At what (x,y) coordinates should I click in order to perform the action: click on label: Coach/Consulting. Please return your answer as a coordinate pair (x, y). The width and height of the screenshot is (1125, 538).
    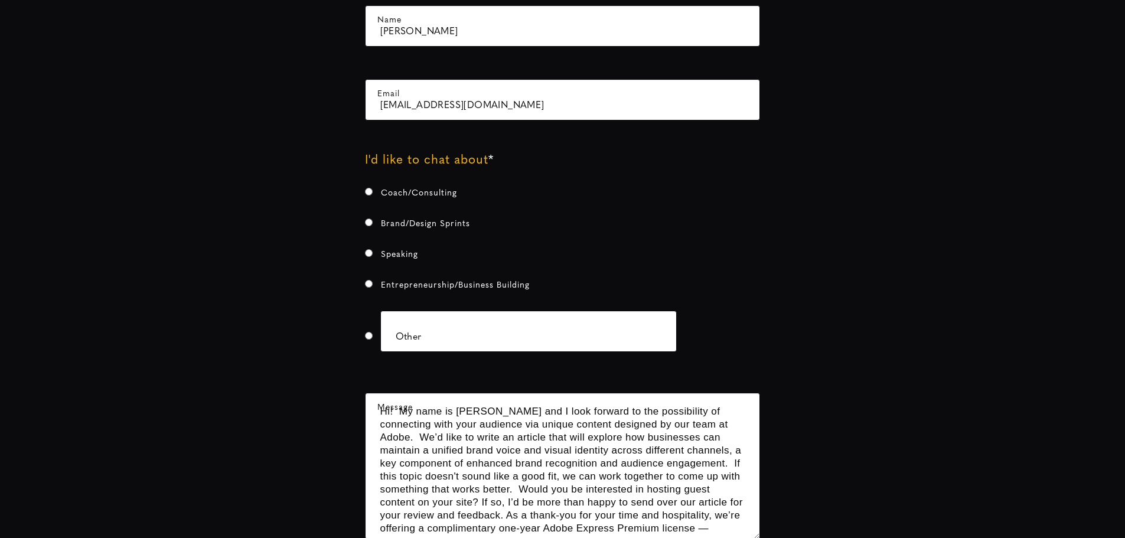
    Looking at the image, I should click on (419, 192).